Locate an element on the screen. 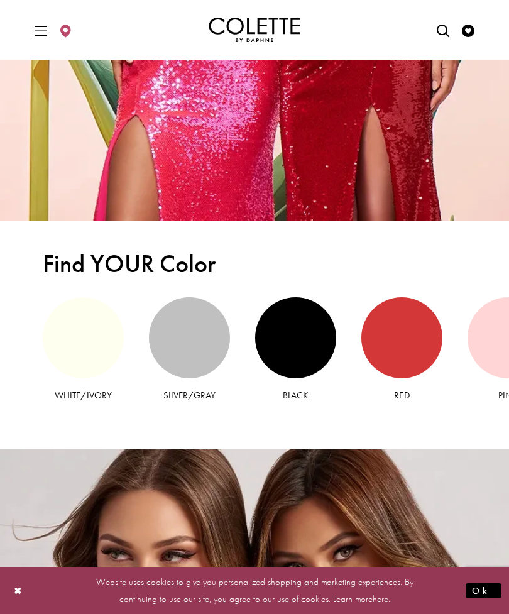 This screenshot has height=614, width=509. span: Black is located at coordinates (296, 396).